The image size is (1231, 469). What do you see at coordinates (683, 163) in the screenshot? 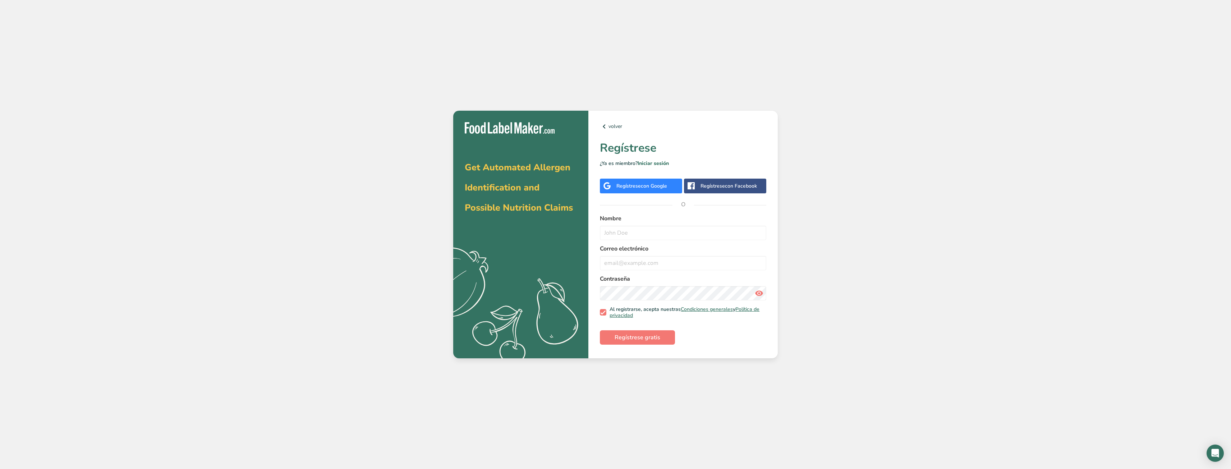
I see `p: ¿Ya es miembro?` at bounding box center [683, 163].